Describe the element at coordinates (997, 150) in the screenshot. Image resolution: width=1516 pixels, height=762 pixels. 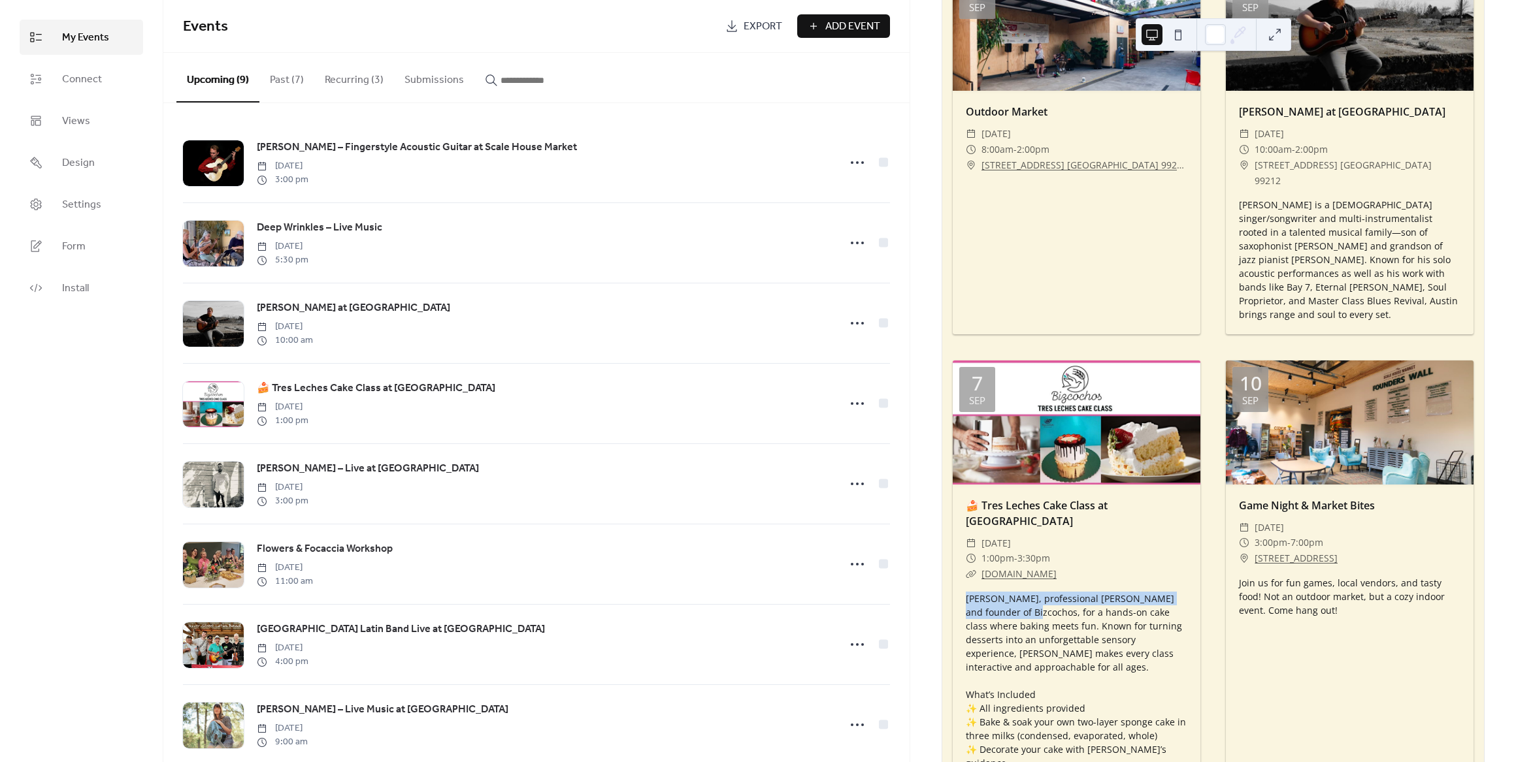
I see `span: 8:00am` at that location.